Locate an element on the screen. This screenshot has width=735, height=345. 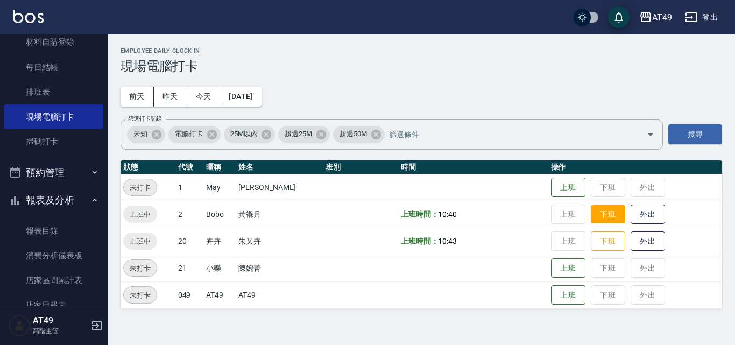
button: 登出 is located at coordinates (701, 17).